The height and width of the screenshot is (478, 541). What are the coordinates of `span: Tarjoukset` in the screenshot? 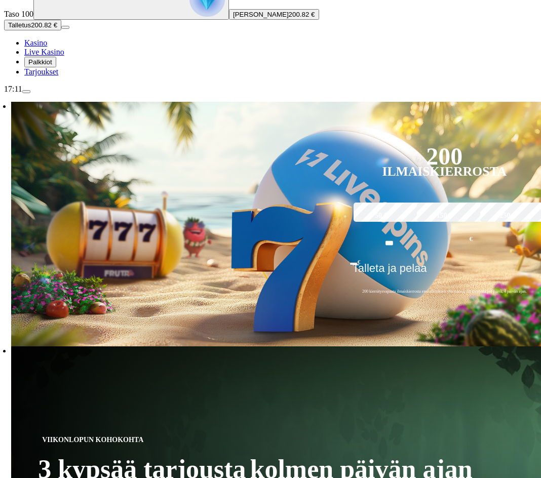 It's located at (41, 71).